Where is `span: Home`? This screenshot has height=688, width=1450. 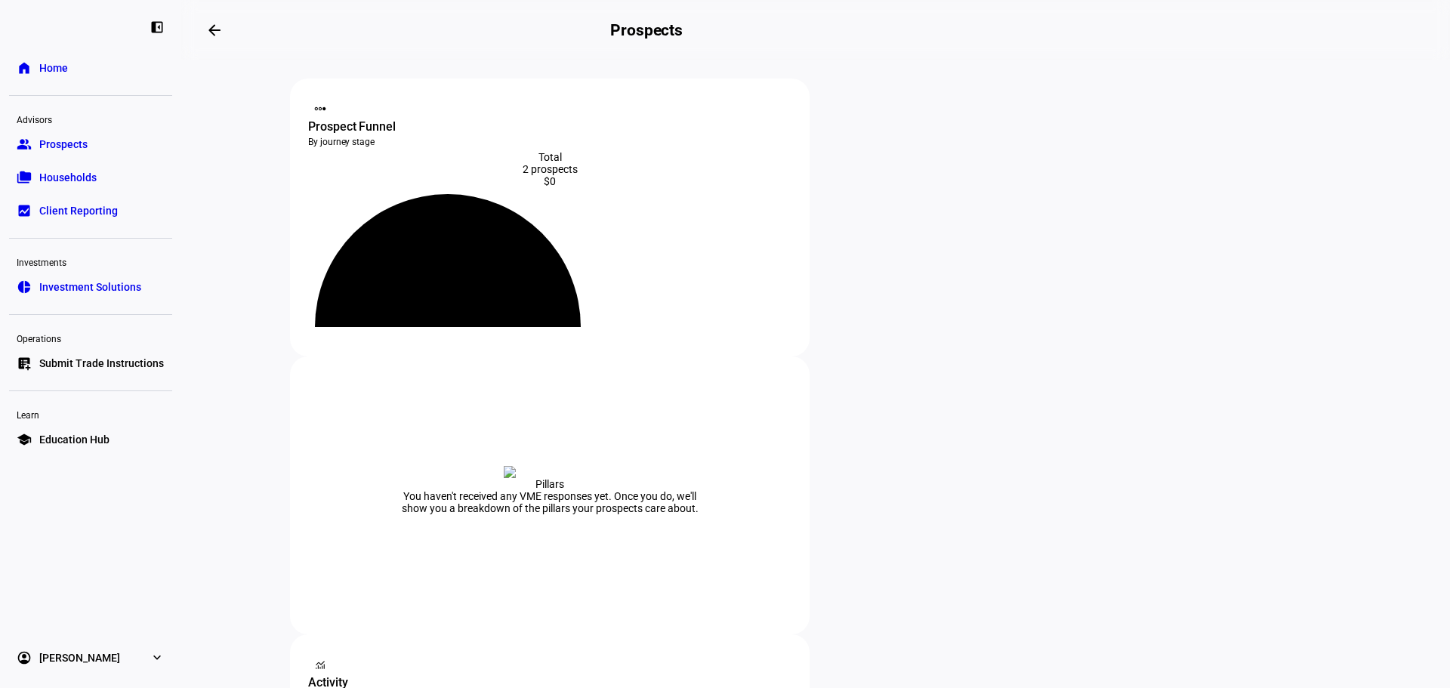 span: Home is located at coordinates (54, 68).